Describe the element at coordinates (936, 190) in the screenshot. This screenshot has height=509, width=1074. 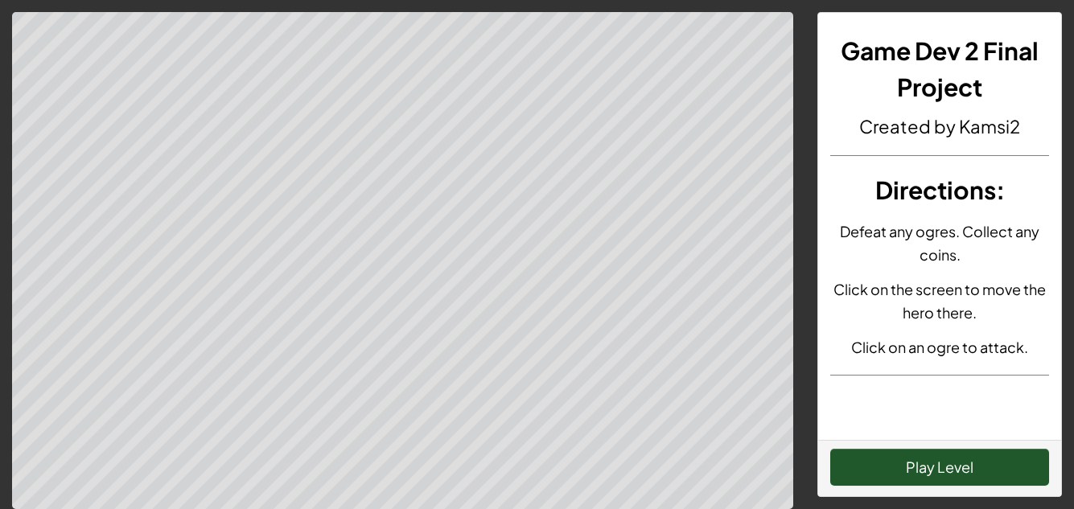
I see `span: Directions` at that location.